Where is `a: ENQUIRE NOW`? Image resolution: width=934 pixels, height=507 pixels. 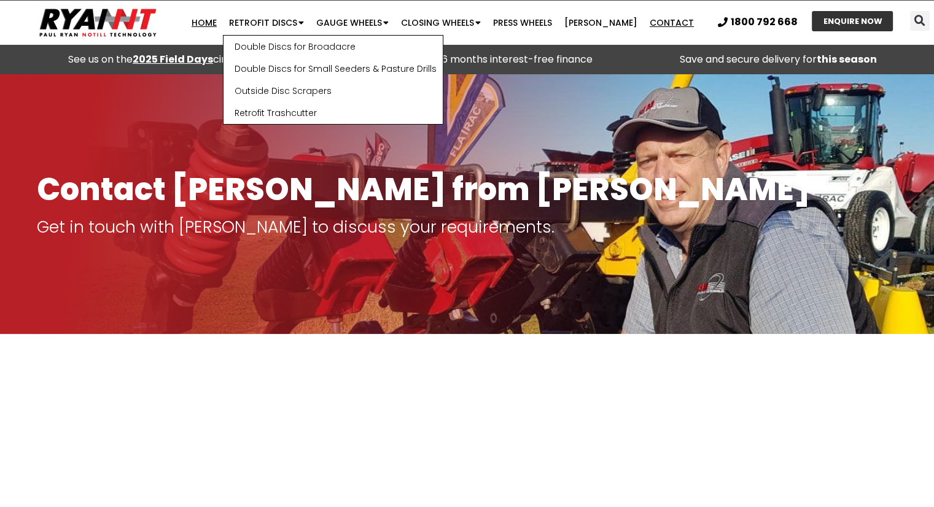 a: ENQUIRE NOW is located at coordinates (853, 21).